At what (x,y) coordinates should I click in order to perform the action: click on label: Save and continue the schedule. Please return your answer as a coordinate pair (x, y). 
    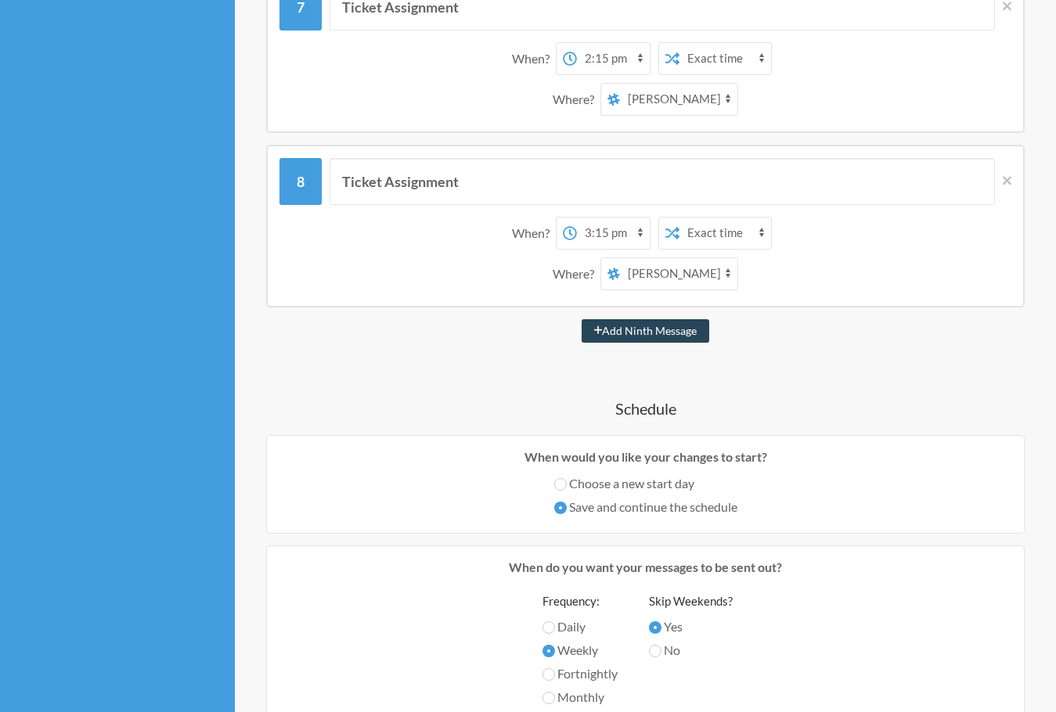
    Looking at the image, I should click on (646, 507).